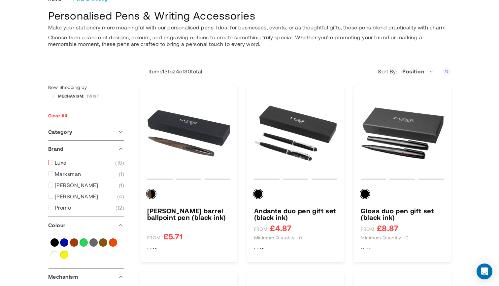  I want to click on span: 4, so click(120, 196).